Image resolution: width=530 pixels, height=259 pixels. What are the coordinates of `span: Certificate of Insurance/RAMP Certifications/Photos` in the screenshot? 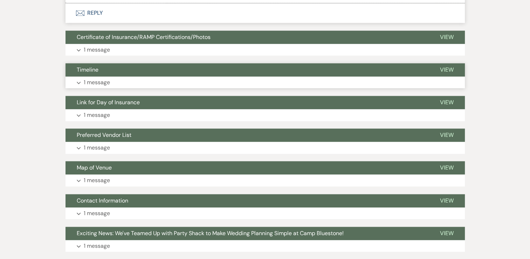 It's located at (144, 37).